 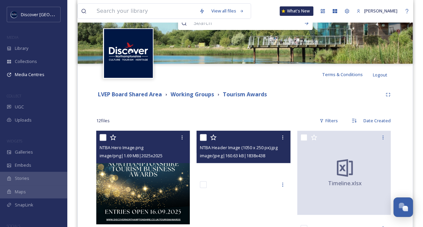 I want to click on span: Embeds, so click(x=23, y=165).